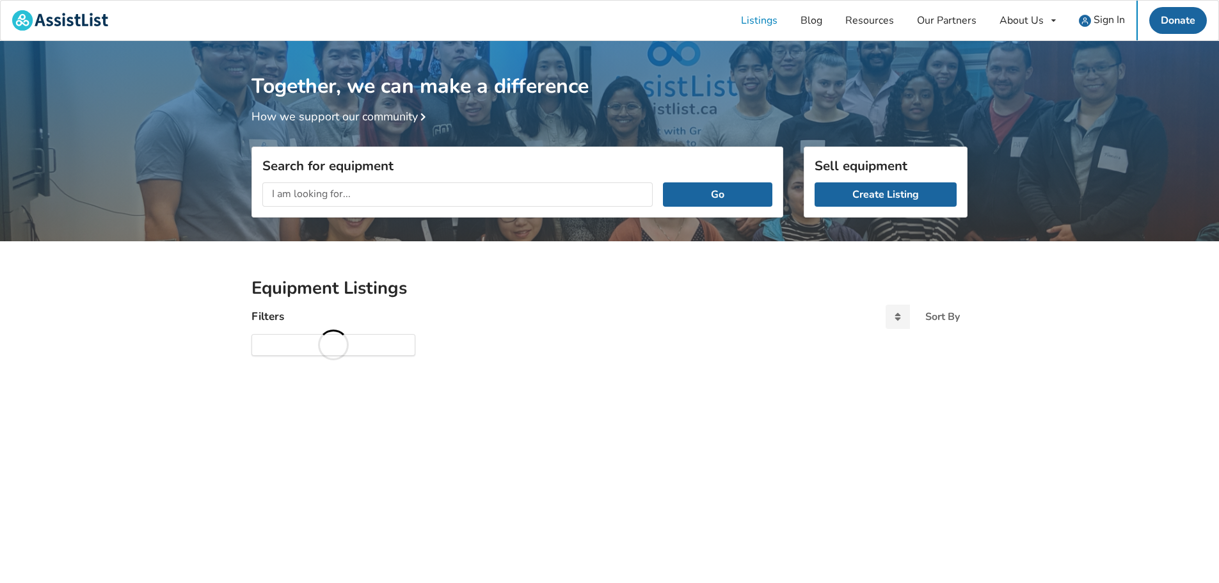 The image size is (1219, 583). I want to click on h2: Equipment Listings, so click(609, 288).